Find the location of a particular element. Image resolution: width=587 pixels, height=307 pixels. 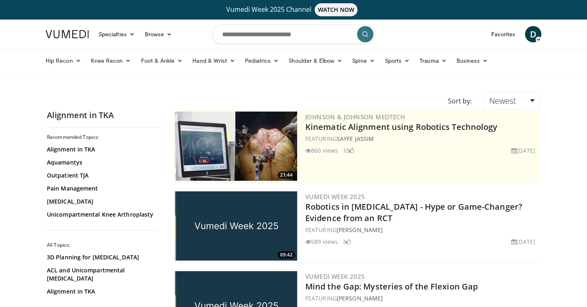

a: Specialties is located at coordinates (117, 34).